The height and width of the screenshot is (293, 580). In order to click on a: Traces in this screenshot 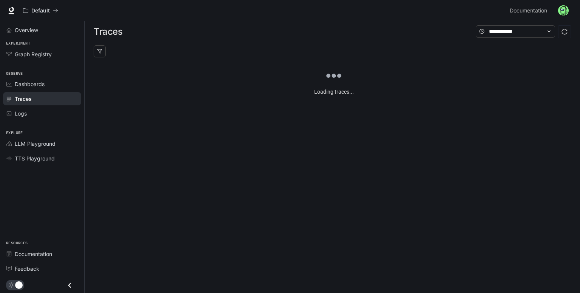, I will do `click(42, 99)`.